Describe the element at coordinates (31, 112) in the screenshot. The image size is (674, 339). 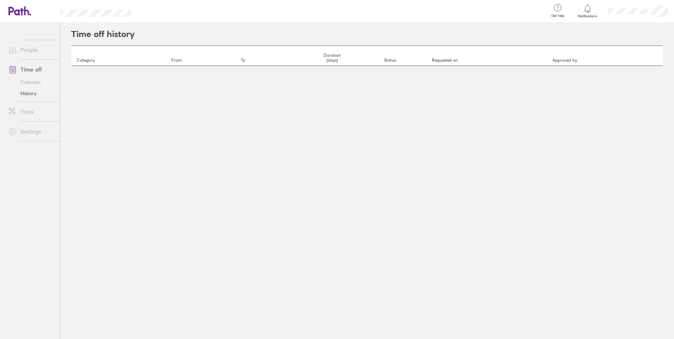
I see `a: Tools` at that location.